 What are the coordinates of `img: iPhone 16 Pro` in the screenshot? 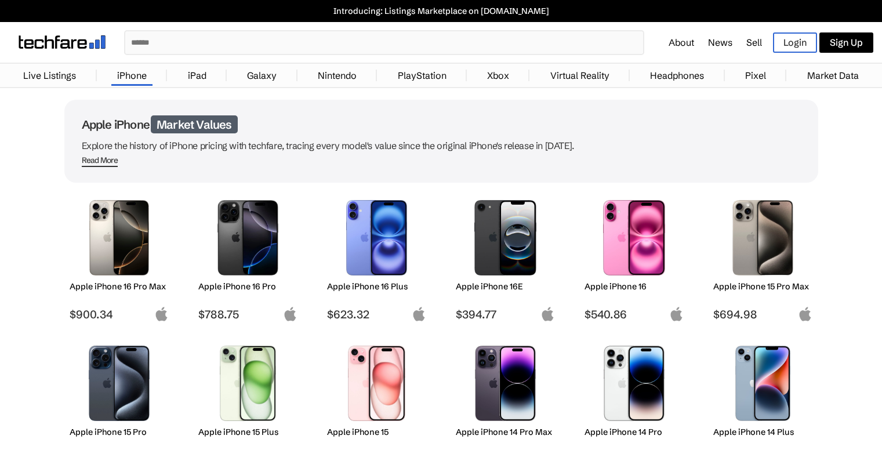 It's located at (248, 238).